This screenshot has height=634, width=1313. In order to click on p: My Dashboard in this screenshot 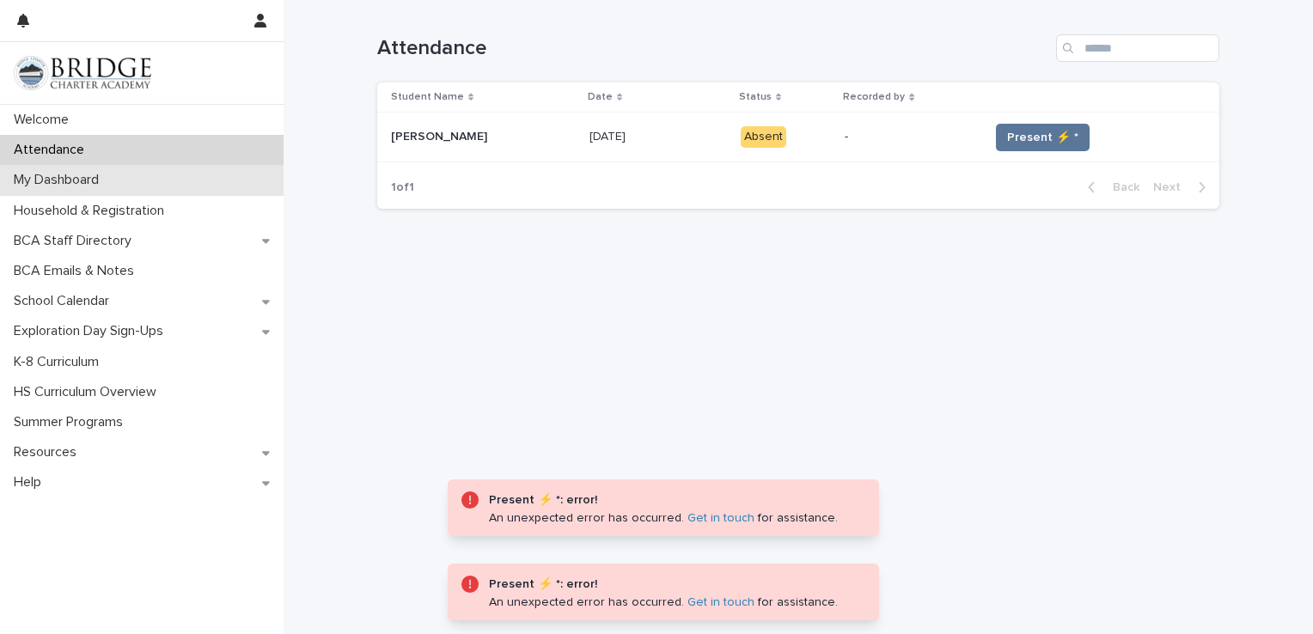, I will do `click(59, 180)`.